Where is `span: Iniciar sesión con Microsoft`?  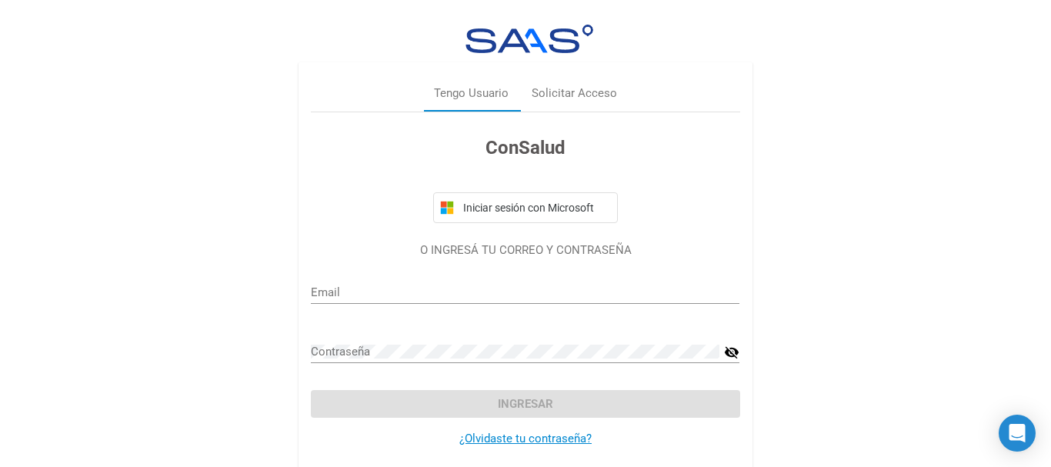
span: Iniciar sesión con Microsoft is located at coordinates (536, 208).